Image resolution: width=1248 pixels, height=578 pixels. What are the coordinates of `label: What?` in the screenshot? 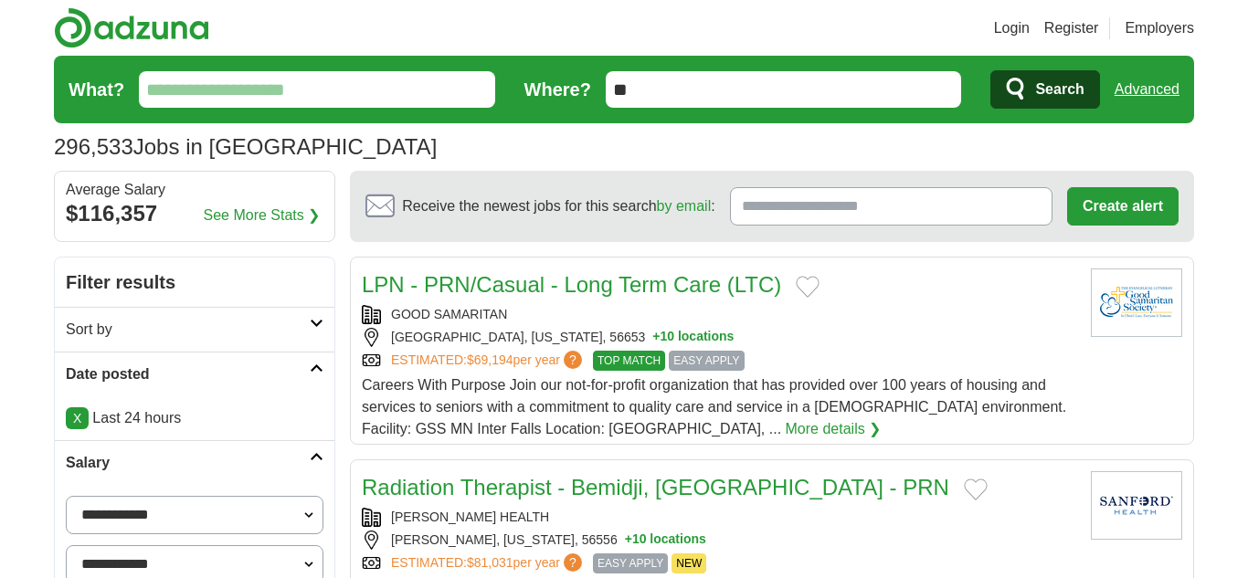 It's located at (96, 90).